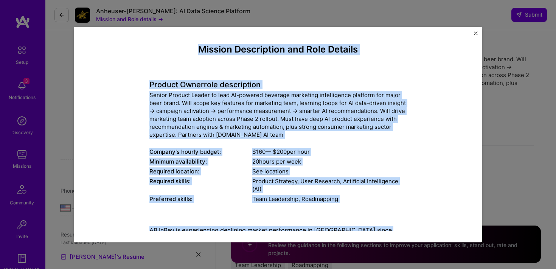 Image resolution: width=556 pixels, height=269 pixels. What do you see at coordinates (201, 152) in the screenshot?
I see `div: Company's hourly budget:` at bounding box center [201, 152].